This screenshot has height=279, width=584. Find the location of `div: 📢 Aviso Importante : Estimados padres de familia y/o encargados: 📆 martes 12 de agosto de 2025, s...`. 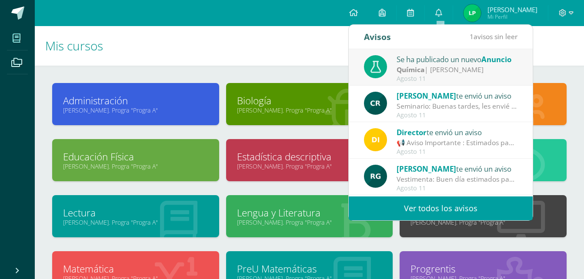

div: 📢 Aviso Importante : Estimados padres de familia y/o encargados: 📆 martes 12 de agosto de 2025, s... is located at coordinates (457, 143).